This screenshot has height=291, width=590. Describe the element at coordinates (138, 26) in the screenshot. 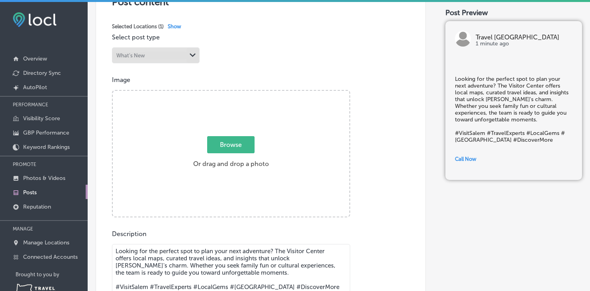

I see `span: Selected Locations ( 1 )` at that location.